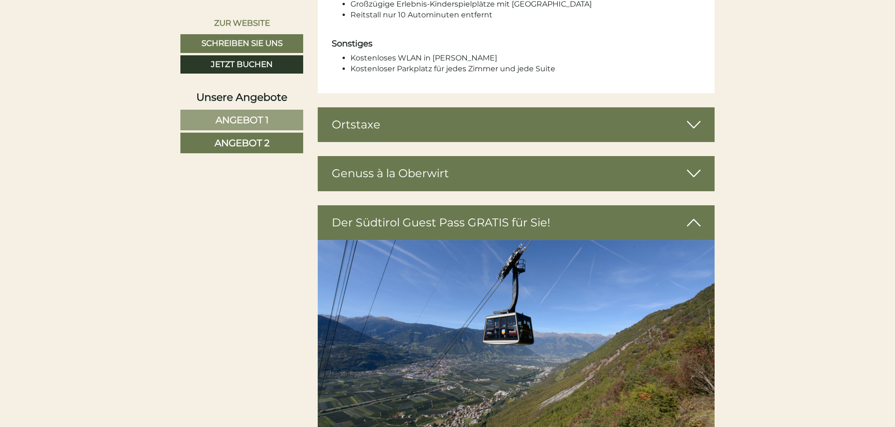 This screenshot has width=895, height=427. Describe the element at coordinates (242, 120) in the screenshot. I see `span: Angebot 1` at that location.